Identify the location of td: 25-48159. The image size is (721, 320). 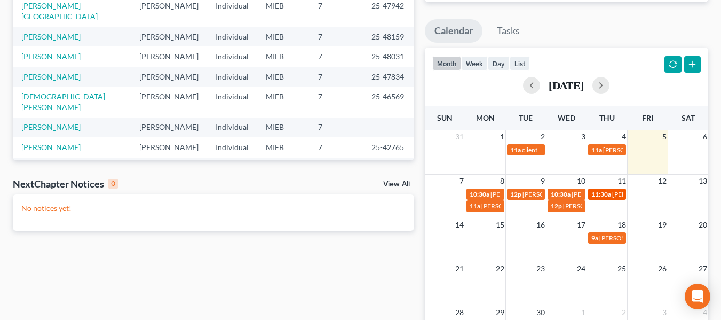
(389, 36).